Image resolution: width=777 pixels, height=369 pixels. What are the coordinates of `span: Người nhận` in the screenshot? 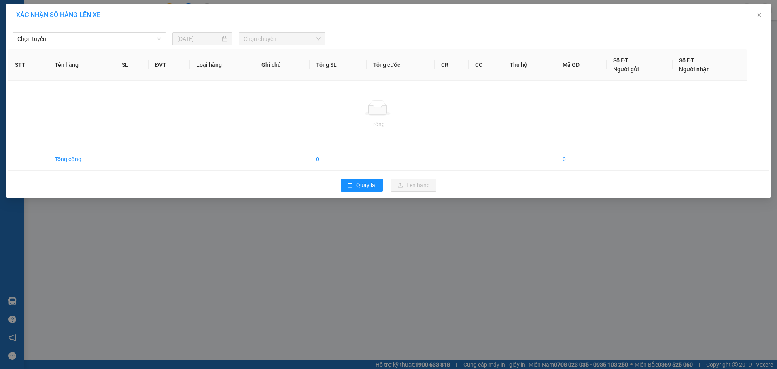 It's located at (694, 69).